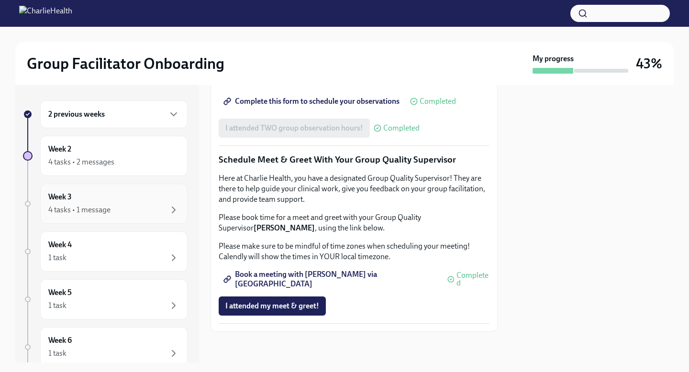 Image resolution: width=689 pixels, height=372 pixels. What do you see at coordinates (312, 101) in the screenshot?
I see `span: Complete this form to schedule your observations` at bounding box center [312, 101].